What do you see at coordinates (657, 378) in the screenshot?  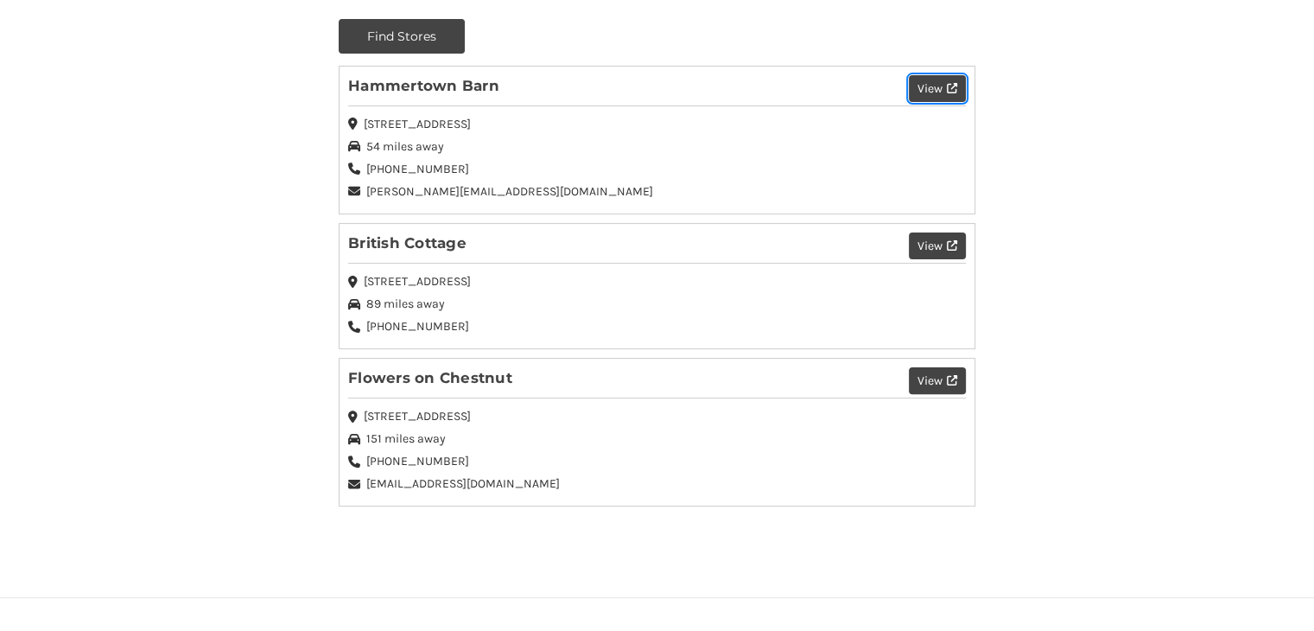 I see `h2: Flowers on Chestnut` at bounding box center [657, 378].